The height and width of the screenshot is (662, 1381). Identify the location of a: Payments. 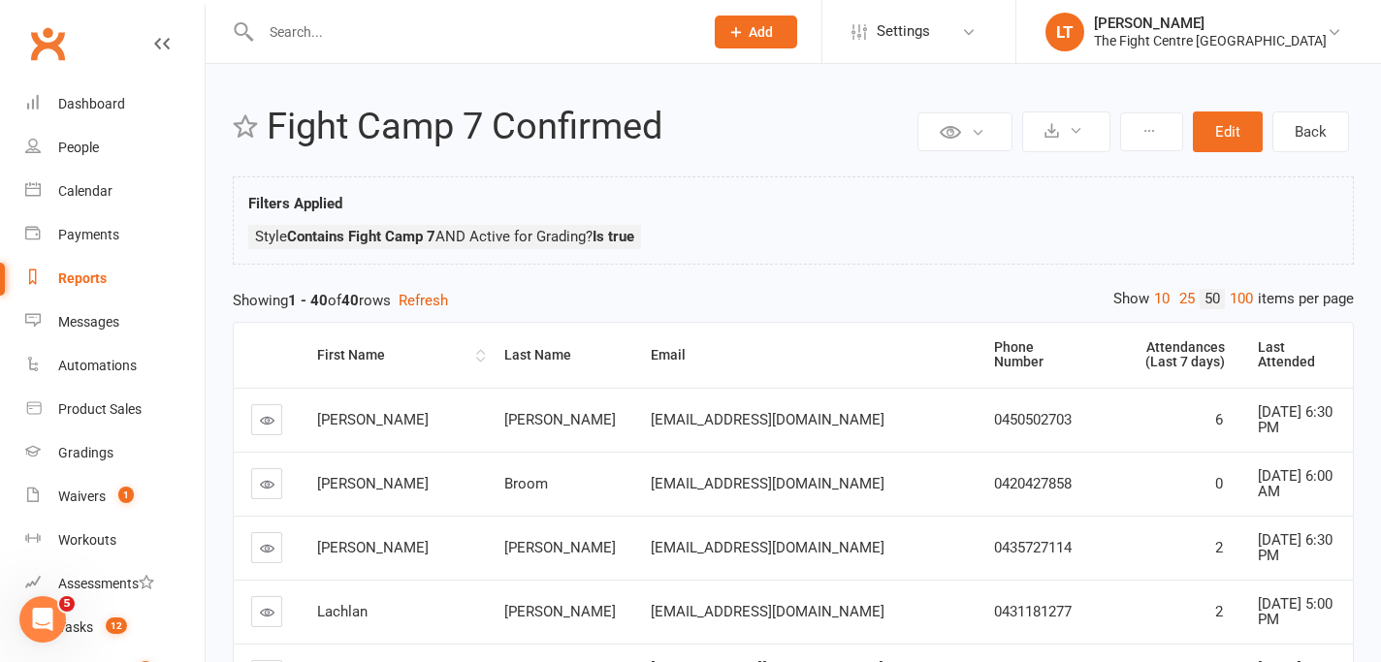
(114, 235).